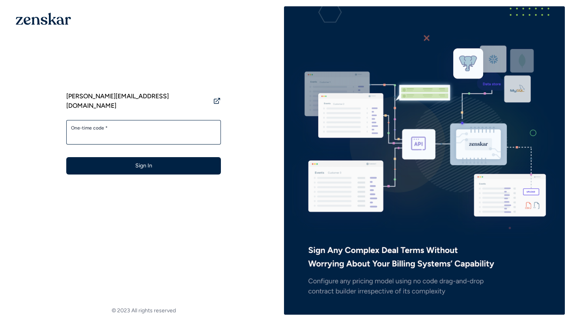  Describe the element at coordinates (43, 19) in the screenshot. I see `img: 1OGAJ2xQqyY4LXKgY66KYq0eOWRCkrZdAb3gUhuVAqdWPZE9SRJmCz+oDMSn4zDLXe31Ii730ItAGKgCKgCCgCikA4Av8PJUP...` at that location.